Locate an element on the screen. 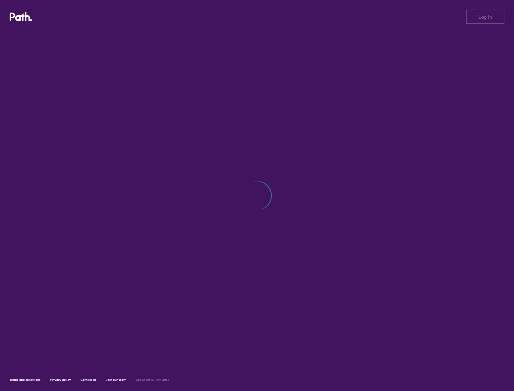 This screenshot has height=391, width=514. span: Log in is located at coordinates (485, 17).